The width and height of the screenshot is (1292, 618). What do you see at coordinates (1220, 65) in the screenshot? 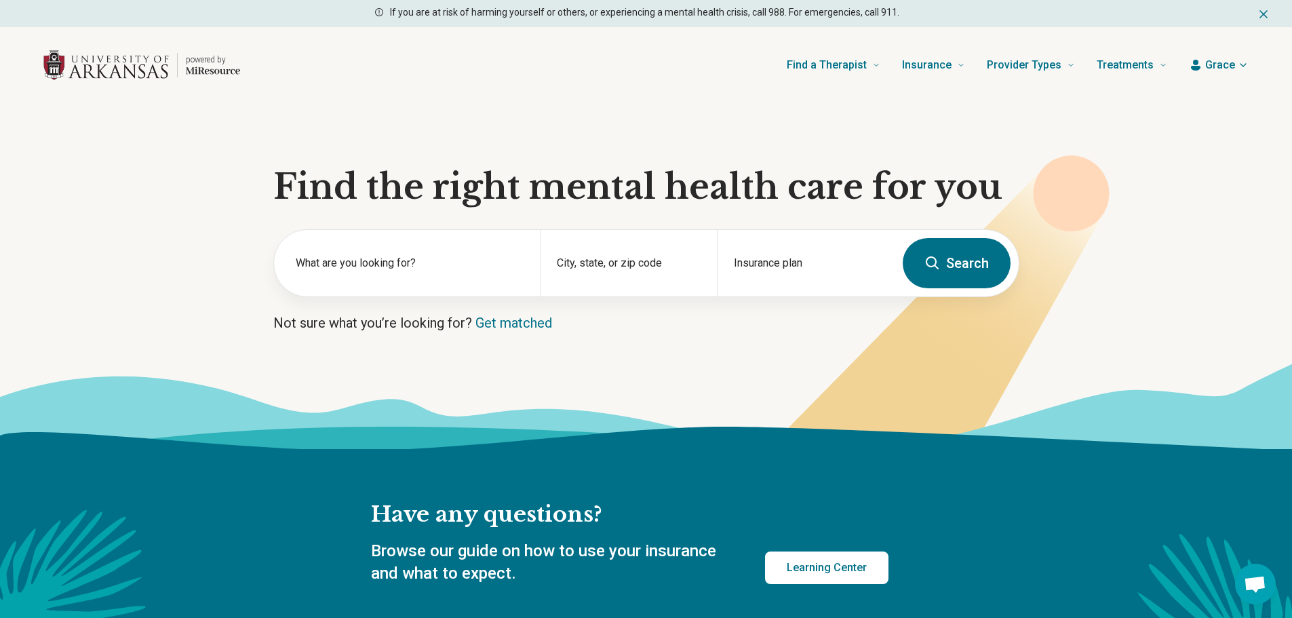
I see `span: Grace` at bounding box center [1220, 65].